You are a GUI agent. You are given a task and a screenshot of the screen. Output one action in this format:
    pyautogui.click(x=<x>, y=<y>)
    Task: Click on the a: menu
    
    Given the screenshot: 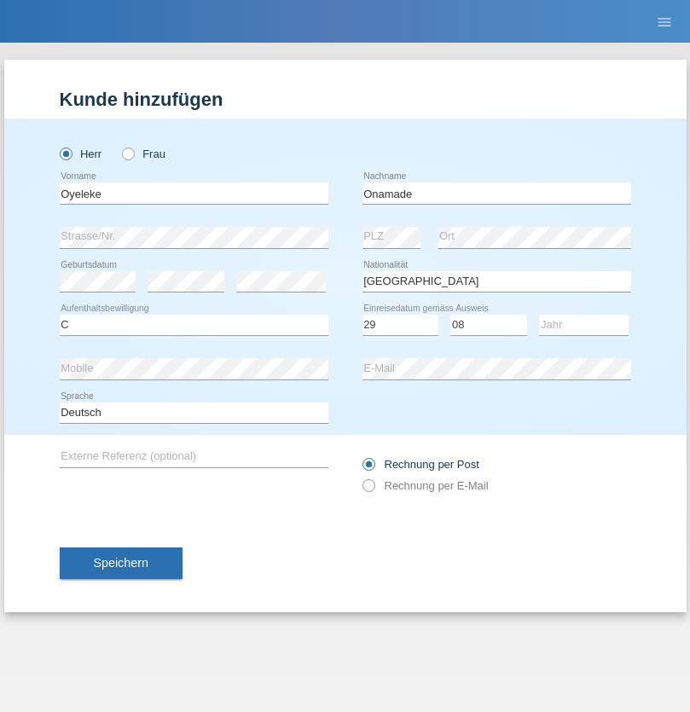 What is the action you would take?
    pyautogui.click(x=664, y=21)
    